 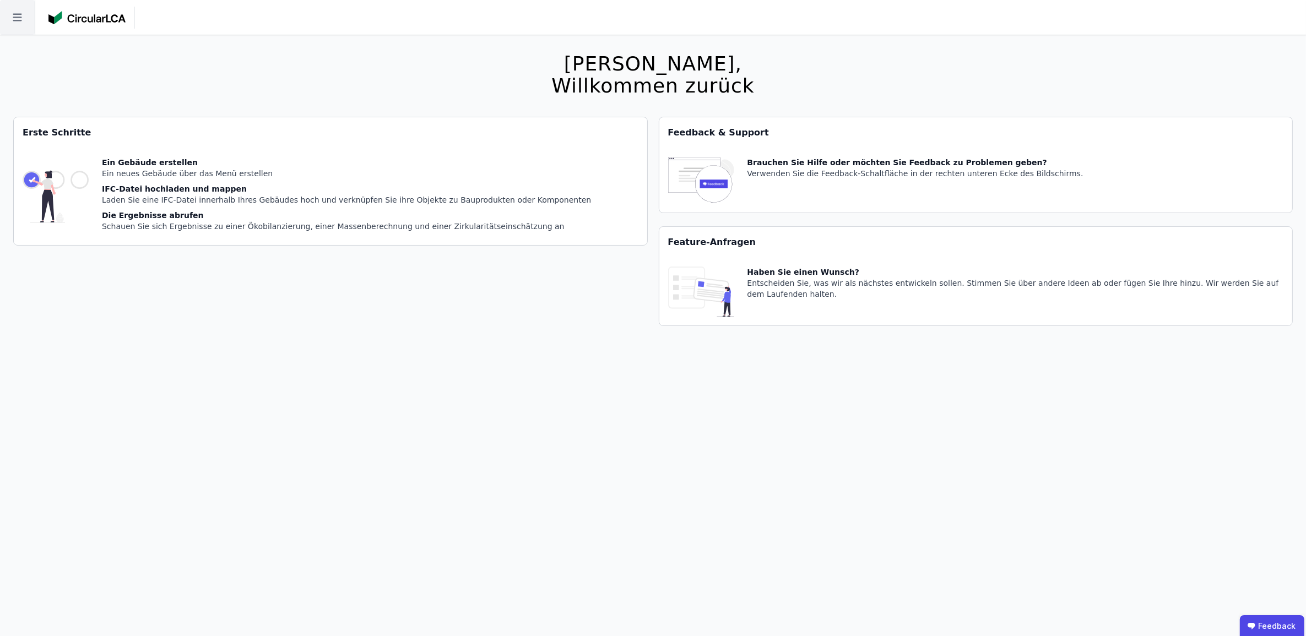 I want to click on div: Erste Schritte, so click(x=331, y=133).